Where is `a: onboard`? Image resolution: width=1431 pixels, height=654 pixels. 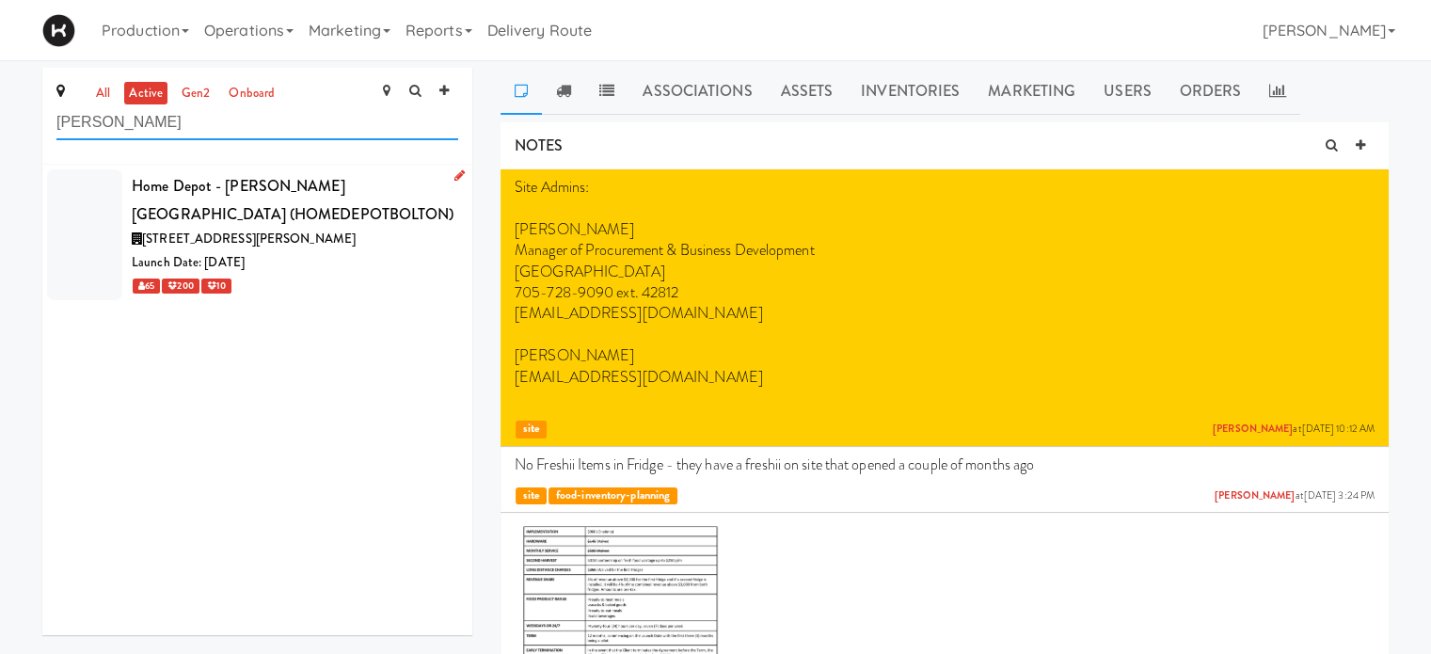 a: onboard is located at coordinates (251, 93).